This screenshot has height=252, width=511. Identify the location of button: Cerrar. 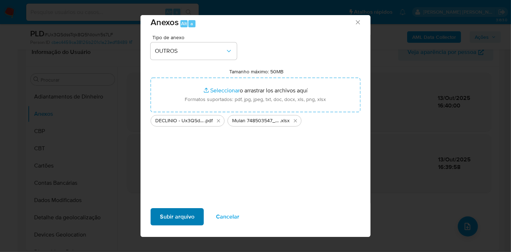
(357, 22).